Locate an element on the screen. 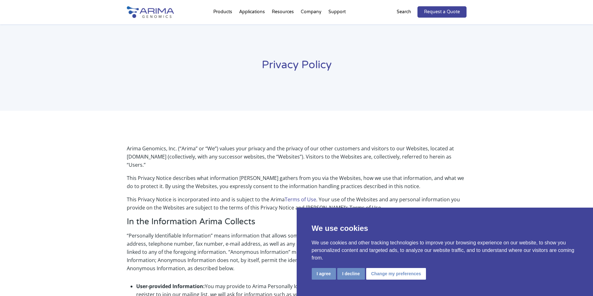 This screenshot has height=296, width=593. p: Arima Genomics, Inc. (“Arima” or “We”) values your privacy and the privacy of our other customers... is located at coordinates (297, 159).